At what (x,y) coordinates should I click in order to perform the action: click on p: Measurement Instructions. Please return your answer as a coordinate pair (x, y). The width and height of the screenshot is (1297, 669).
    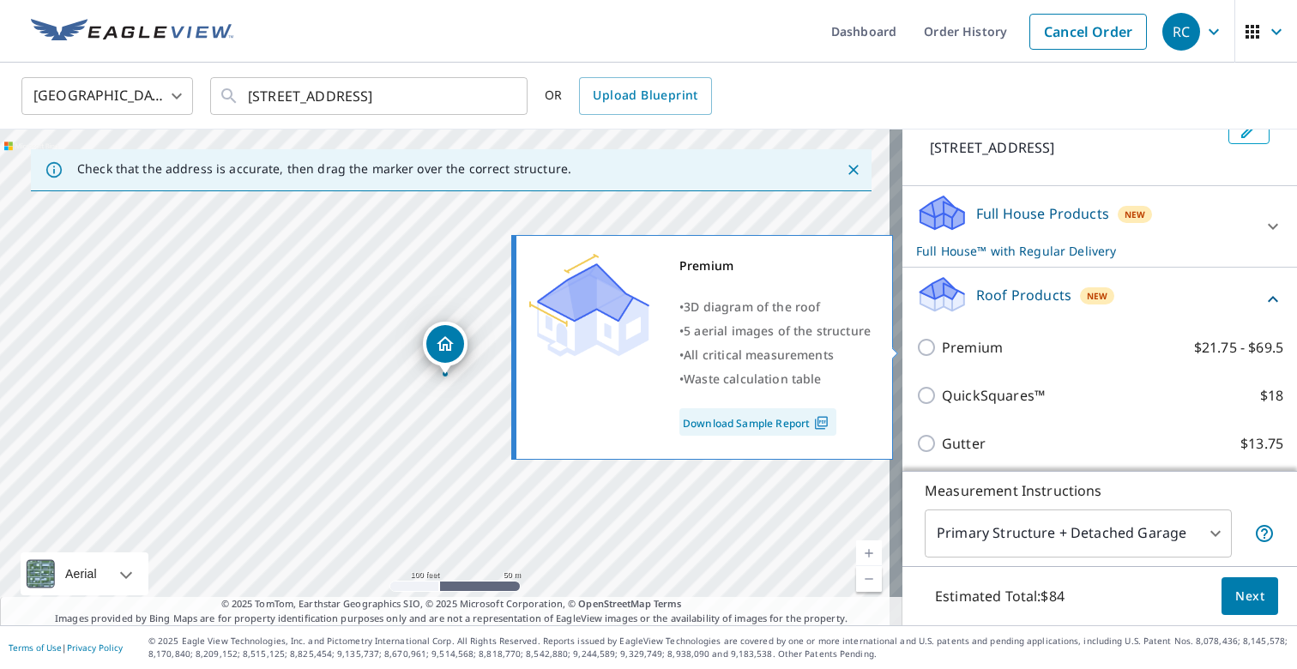
    Looking at the image, I should click on (1100, 491).